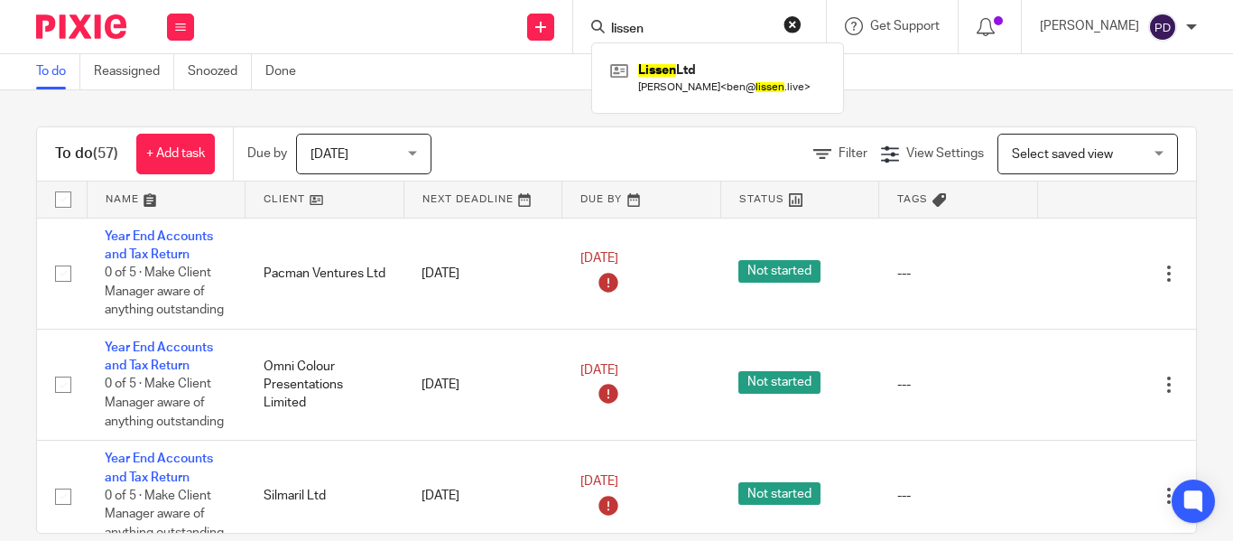 The height and width of the screenshot is (541, 1233). I want to click on span: Select saved view, so click(1062, 154).